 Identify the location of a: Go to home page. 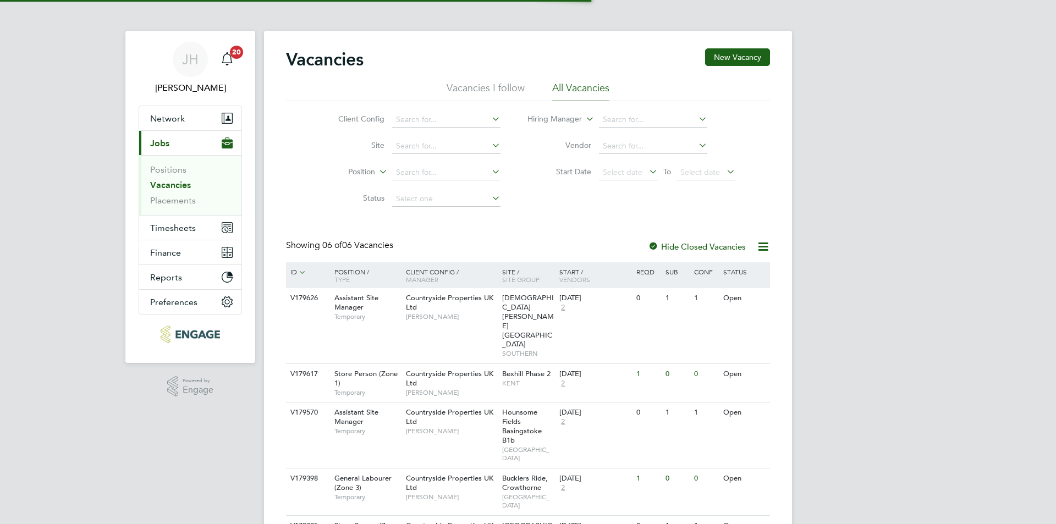
(190, 334).